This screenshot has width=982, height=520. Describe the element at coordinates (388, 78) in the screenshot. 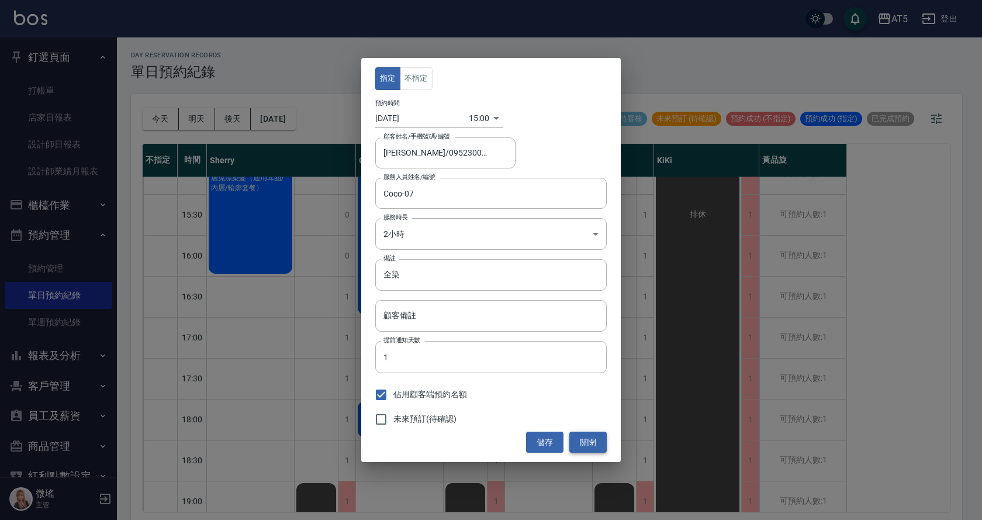

I see `button: 指定` at that location.